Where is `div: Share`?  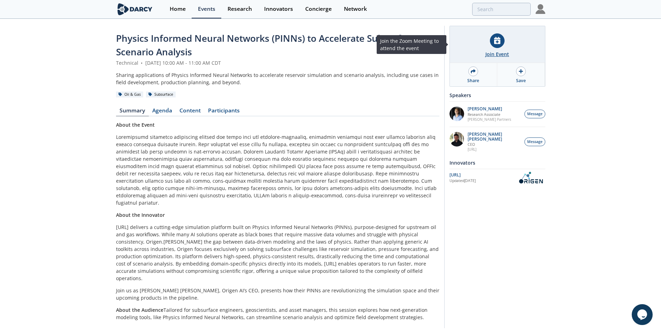 div: Share is located at coordinates (473, 81).